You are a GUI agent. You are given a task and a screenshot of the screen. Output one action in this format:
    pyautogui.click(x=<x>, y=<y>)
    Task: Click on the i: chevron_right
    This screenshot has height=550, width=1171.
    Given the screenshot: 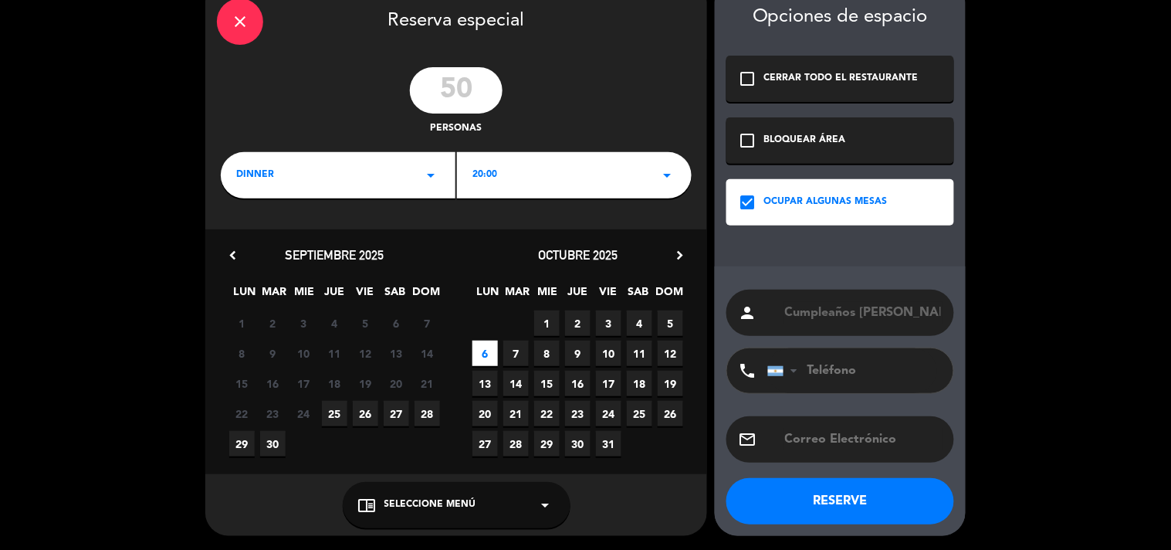 What is the action you would take?
    pyautogui.click(x=679, y=255)
    